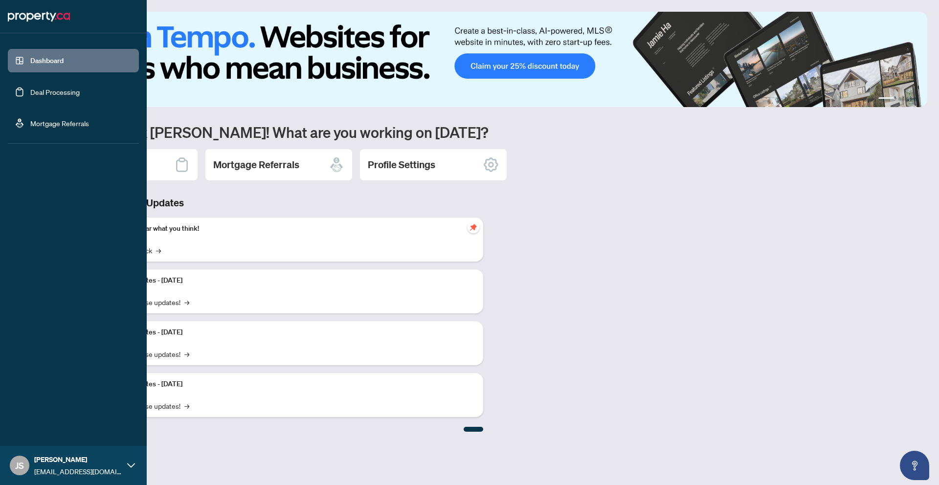  Describe the element at coordinates (916, 99) in the screenshot. I see `button: 4` at that location.